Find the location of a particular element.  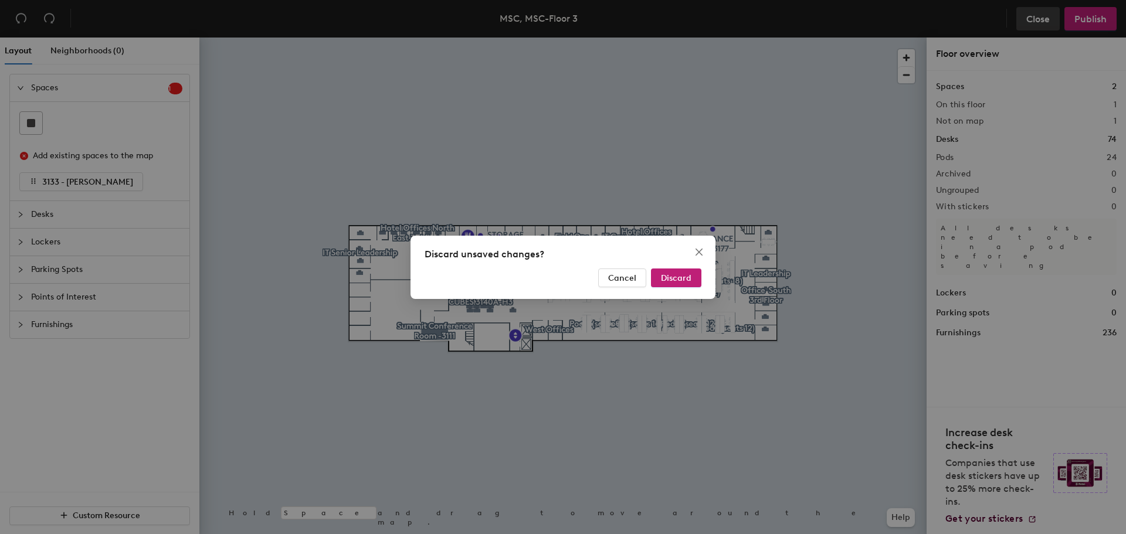

span: Cancel is located at coordinates (622, 277).